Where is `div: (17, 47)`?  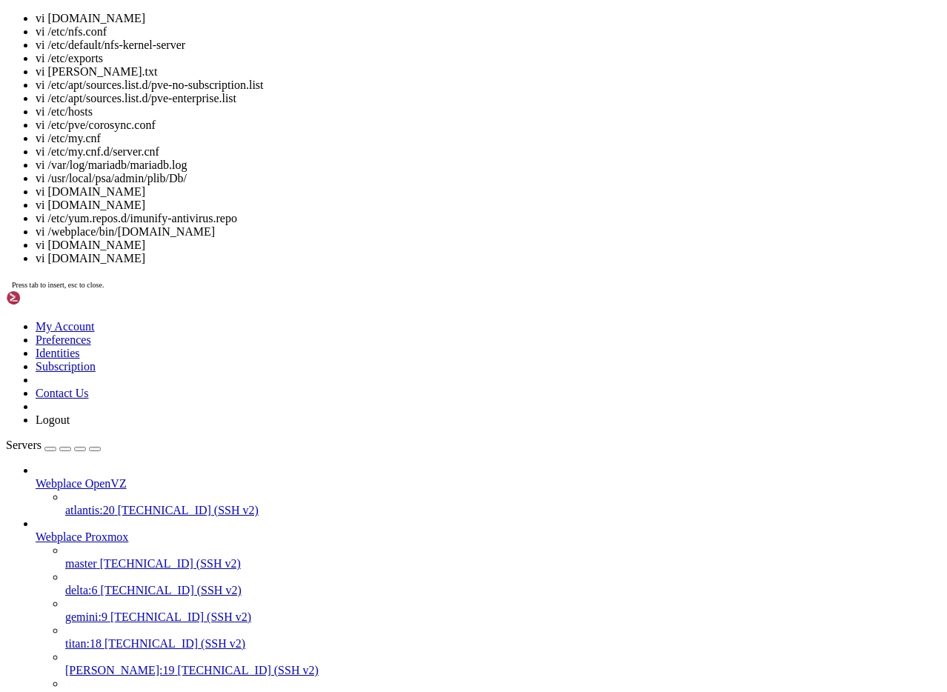 div: (17, 47) is located at coordinates (115, 591).